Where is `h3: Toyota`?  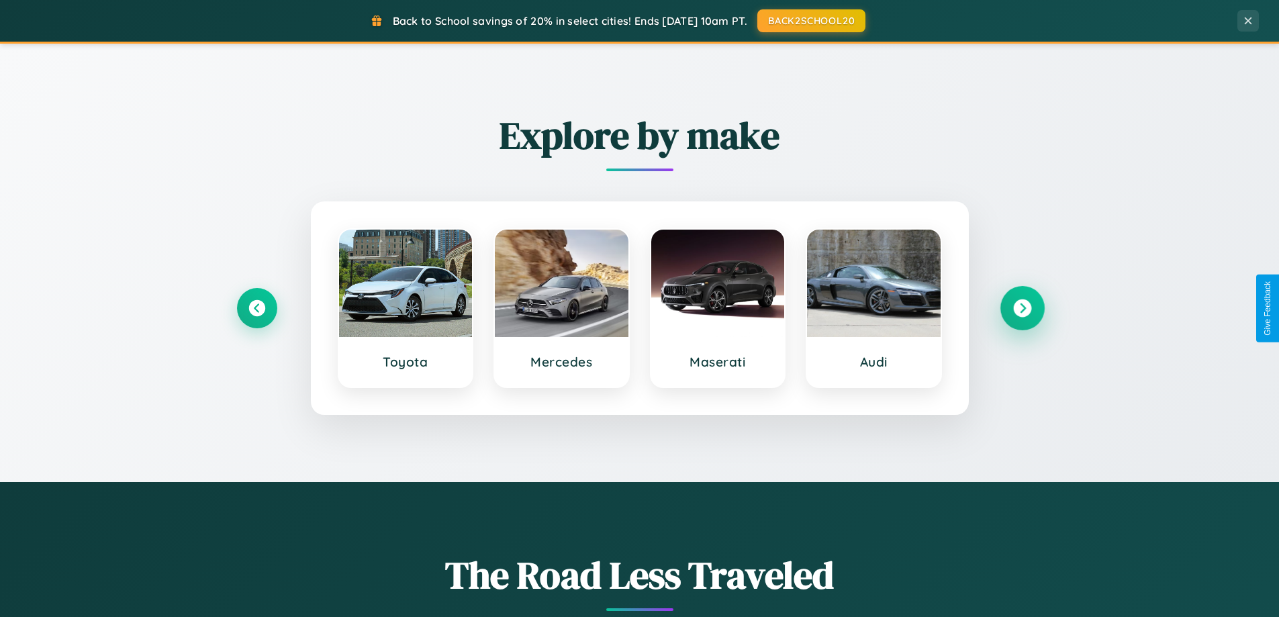
h3: Toyota is located at coordinates (405, 362).